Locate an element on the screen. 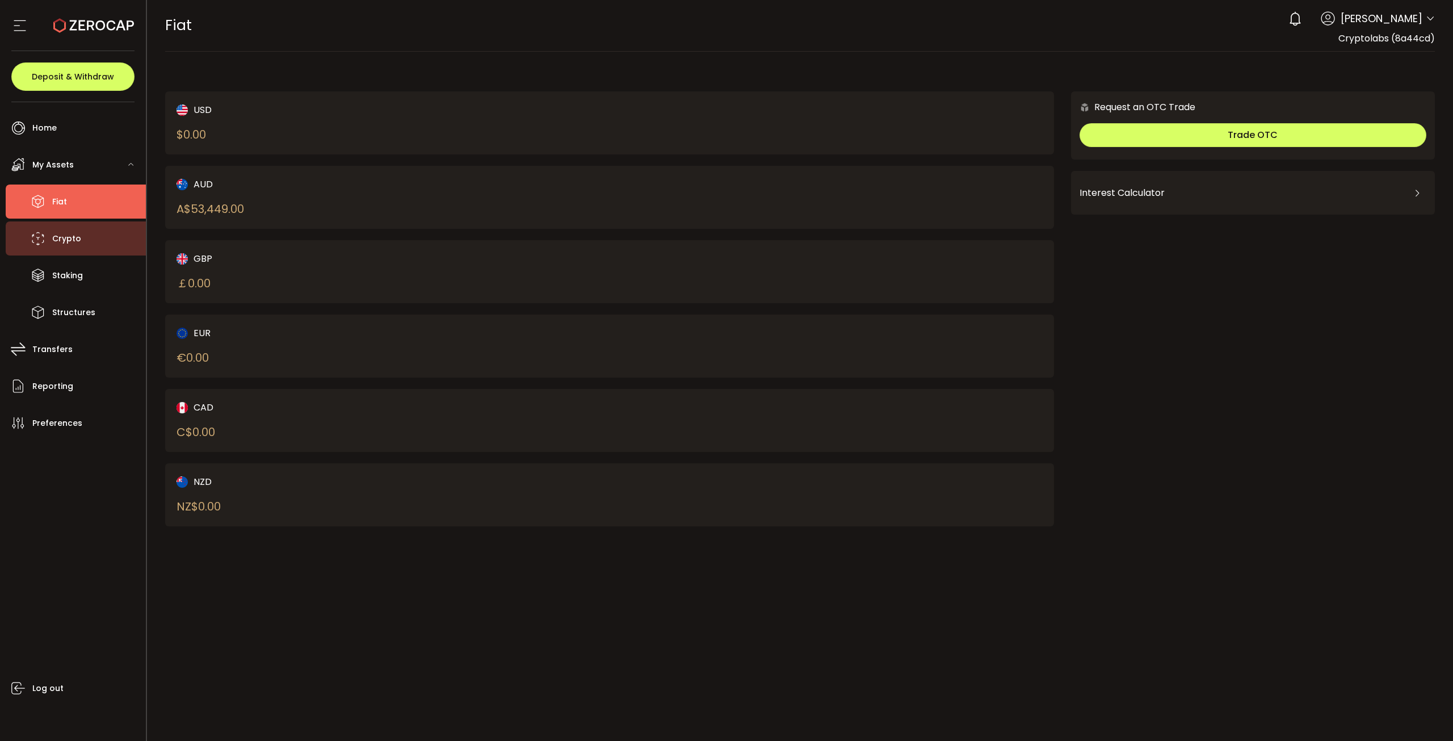 This screenshot has width=1453, height=741. img: gbp_portfolio.svg is located at coordinates (182, 259).